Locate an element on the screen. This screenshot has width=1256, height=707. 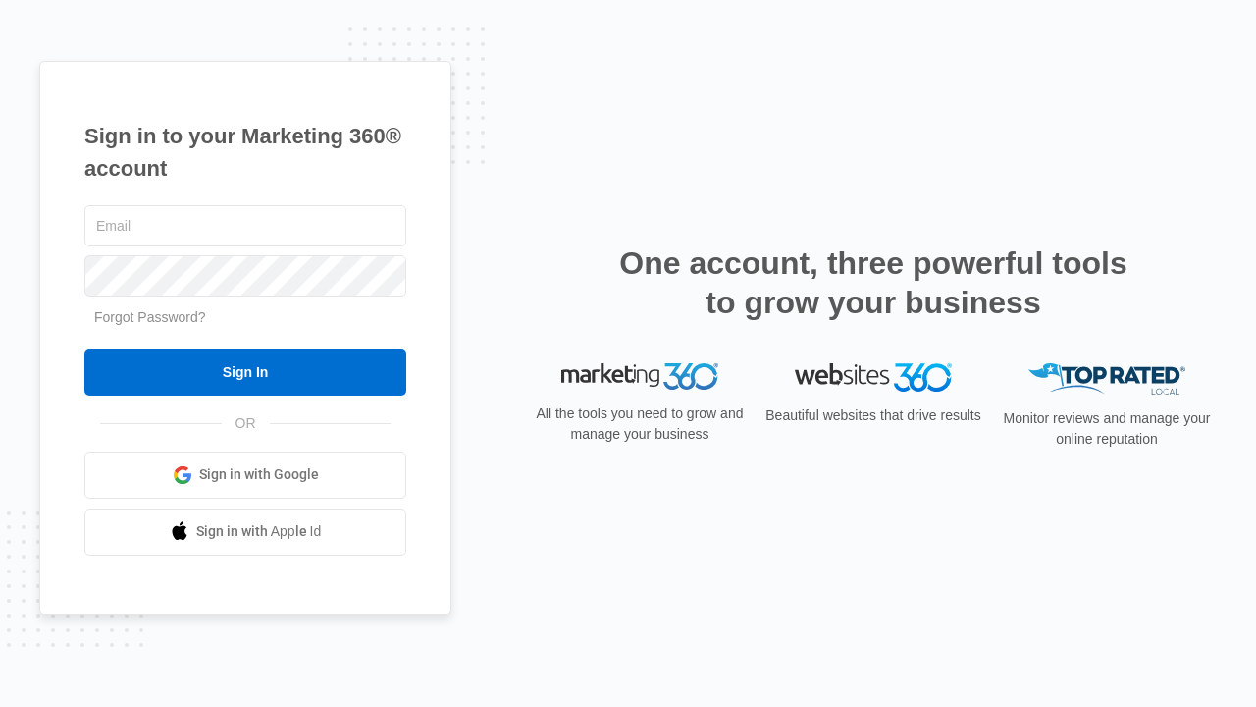
input: Email is located at coordinates (245, 226).